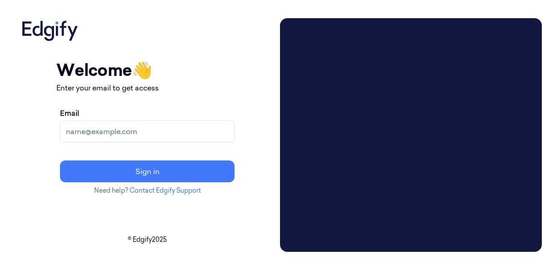 Image resolution: width=560 pixels, height=270 pixels. I want to click on p: Need help?, so click(147, 190).